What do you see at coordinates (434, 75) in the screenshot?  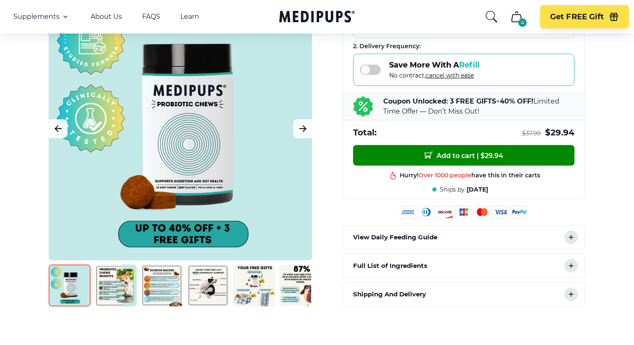 I see `span: No contract,` at bounding box center [434, 75].